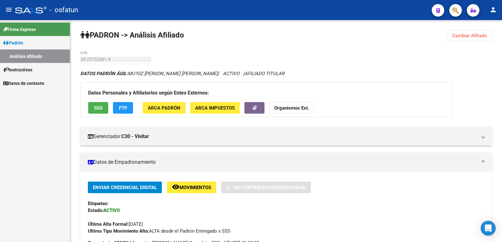 This screenshot has height=242, width=502. I want to click on div: Open Intercom Messenger, so click(488, 229).